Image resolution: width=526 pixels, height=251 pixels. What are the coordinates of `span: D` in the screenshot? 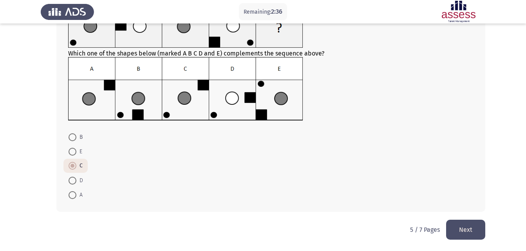 It's located at (79, 181).